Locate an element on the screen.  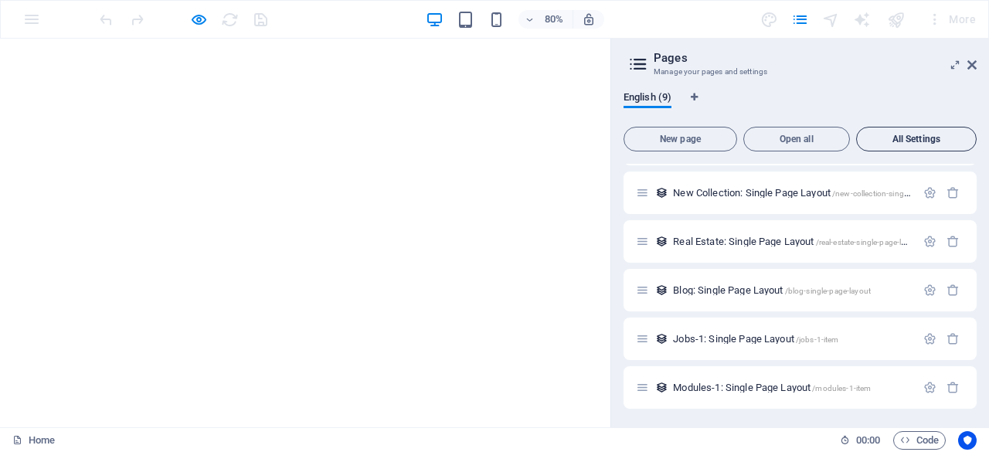
span: Real Estate: Single Page Layout is located at coordinates (796, 241).